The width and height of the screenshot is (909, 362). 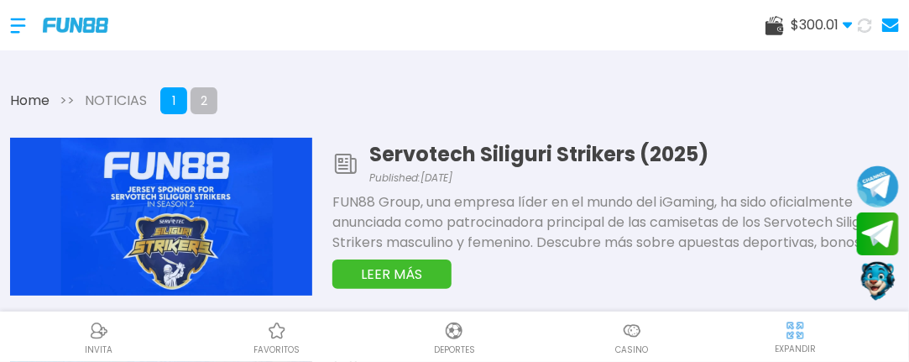 I want to click on p: FUN88 Group, una empresa líder en el mundo del iGaming, ha sido oficialmente anunciada como patro..., so click(x=615, y=222).